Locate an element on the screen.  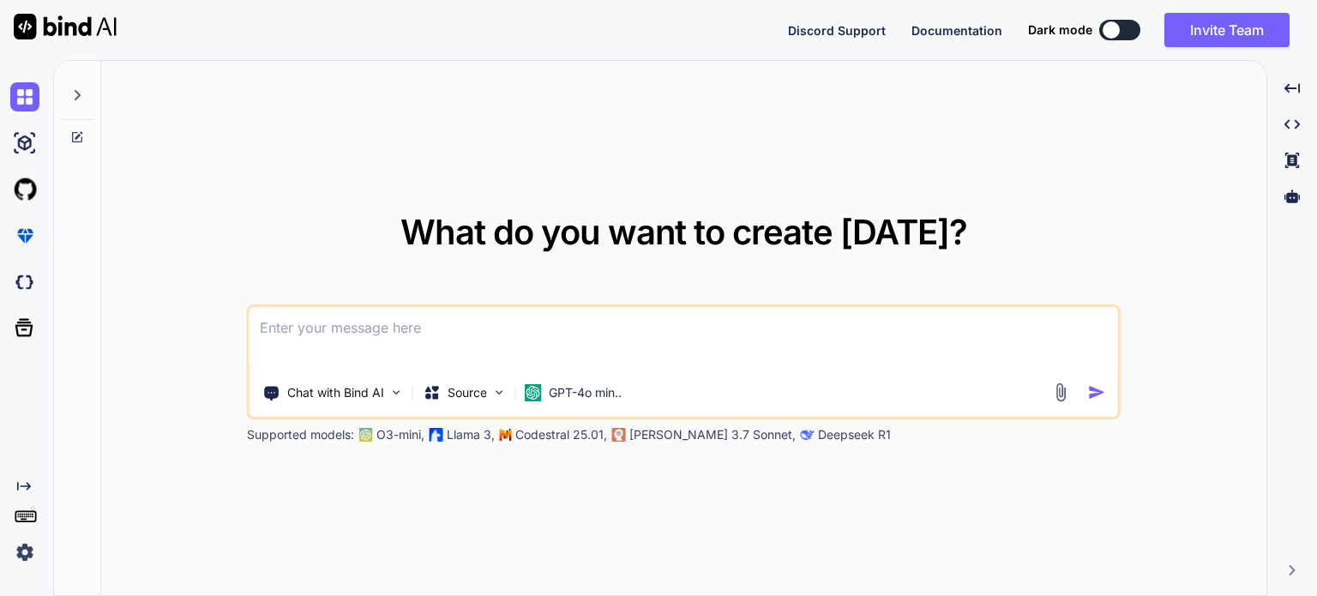
img: Bind AI is located at coordinates (65, 27).